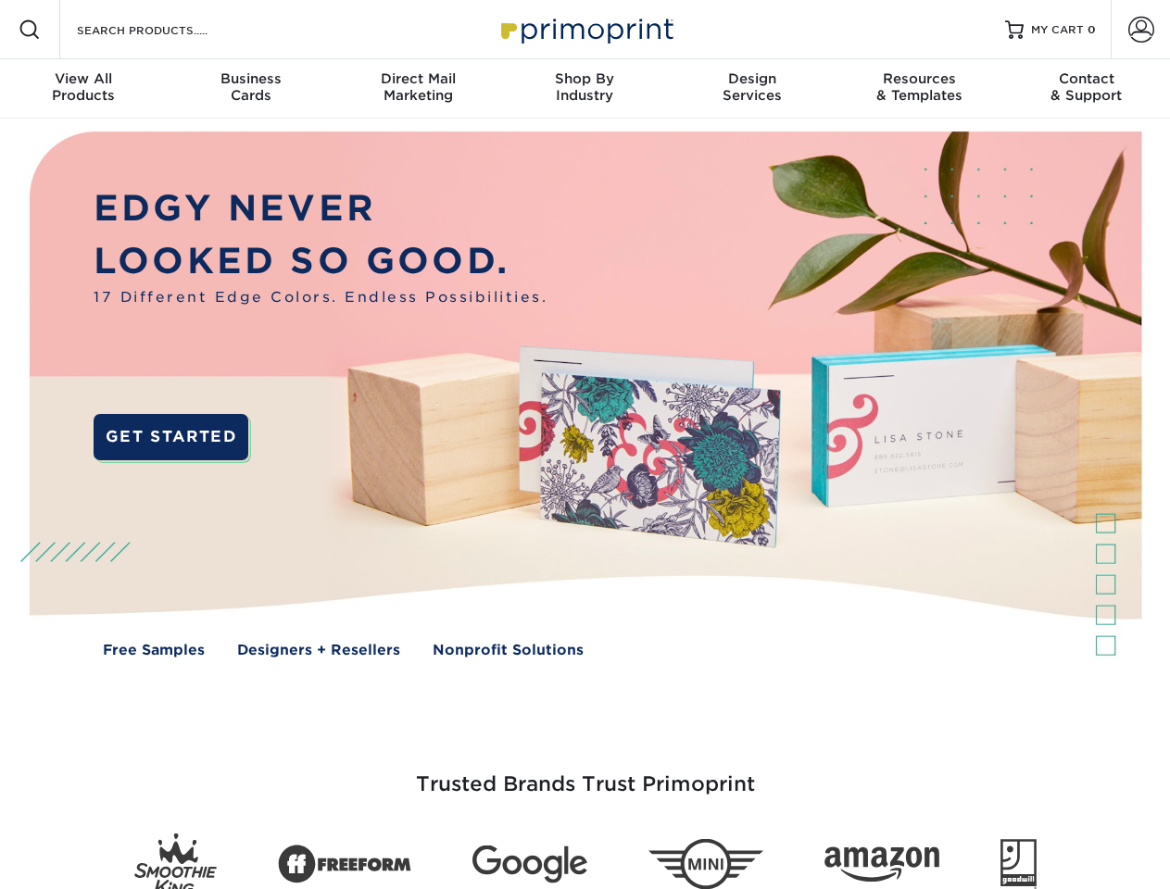  Describe the element at coordinates (1057, 30) in the screenshot. I see `span: MY CART` at that location.